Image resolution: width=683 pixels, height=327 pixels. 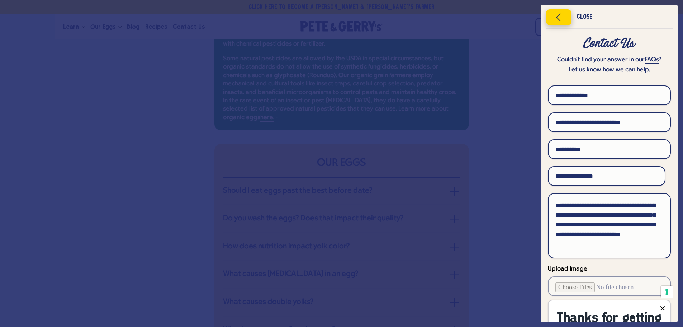 What do you see at coordinates (667, 292) in the screenshot?
I see `button: Your consent preferences for tracking technologies` at bounding box center [667, 292].